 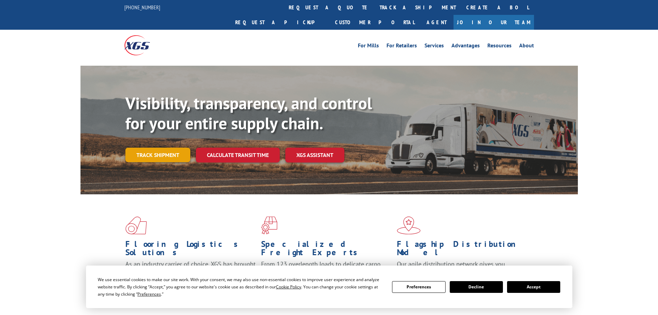 I want to click on a: For Mills, so click(x=368, y=47).